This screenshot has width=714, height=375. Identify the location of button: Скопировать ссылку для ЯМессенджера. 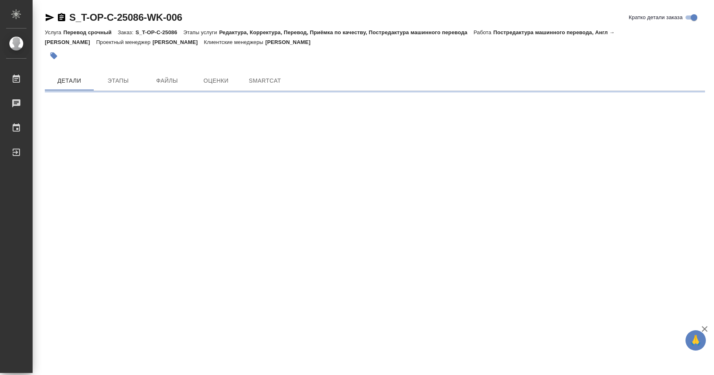
(50, 18).